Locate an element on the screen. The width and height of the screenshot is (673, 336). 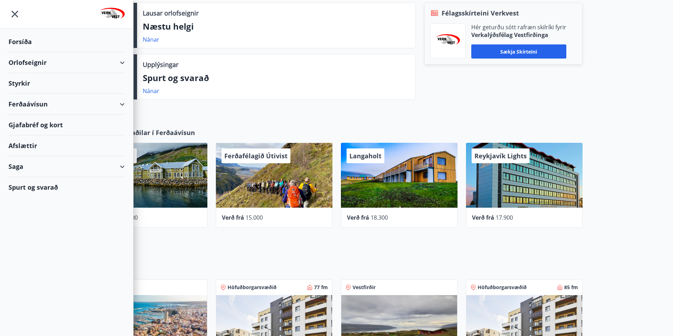
span: Ferðafélagið Útivist is located at coordinates (256, 156).